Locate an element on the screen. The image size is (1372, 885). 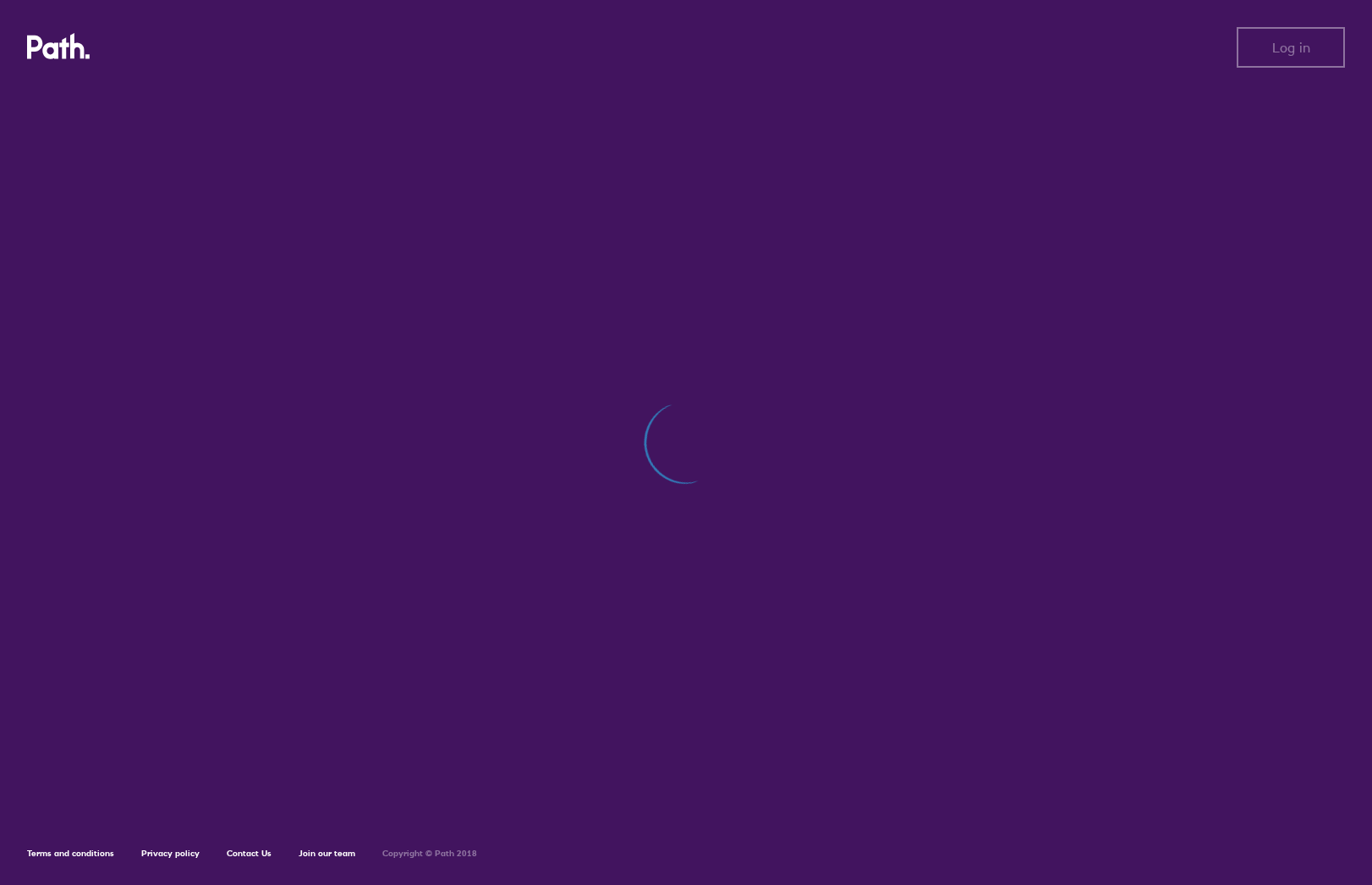
a: Privacy policy is located at coordinates (170, 853).